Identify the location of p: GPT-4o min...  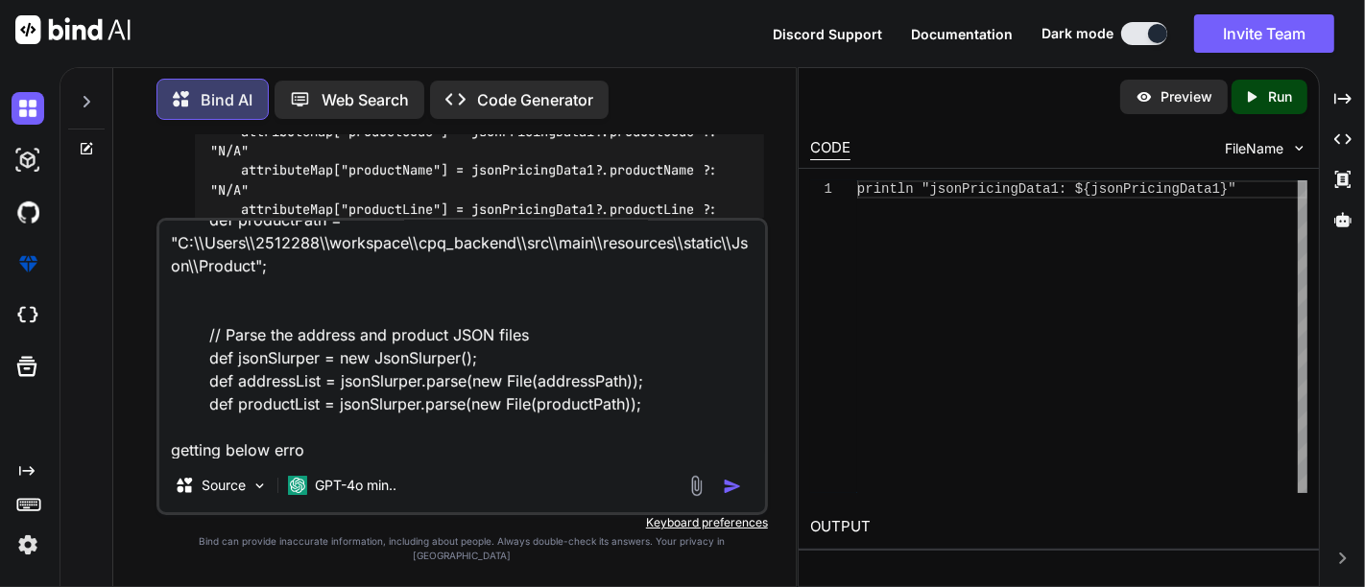
(355, 486).